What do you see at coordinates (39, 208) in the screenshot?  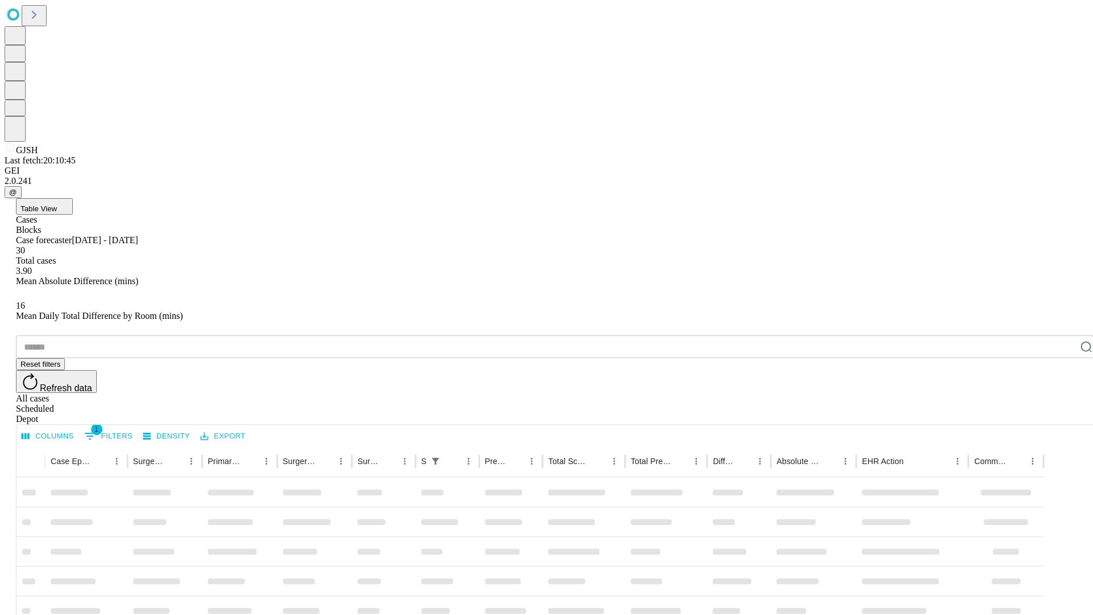 I see `span: Table View` at bounding box center [39, 208].